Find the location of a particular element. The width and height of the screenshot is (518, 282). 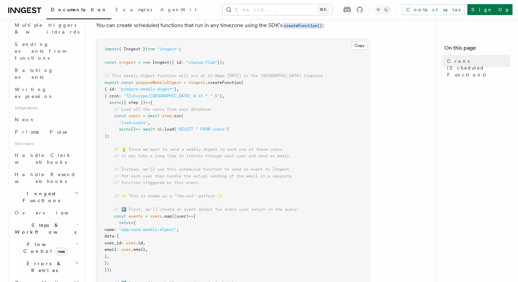

span: name is located at coordinates (109, 230).